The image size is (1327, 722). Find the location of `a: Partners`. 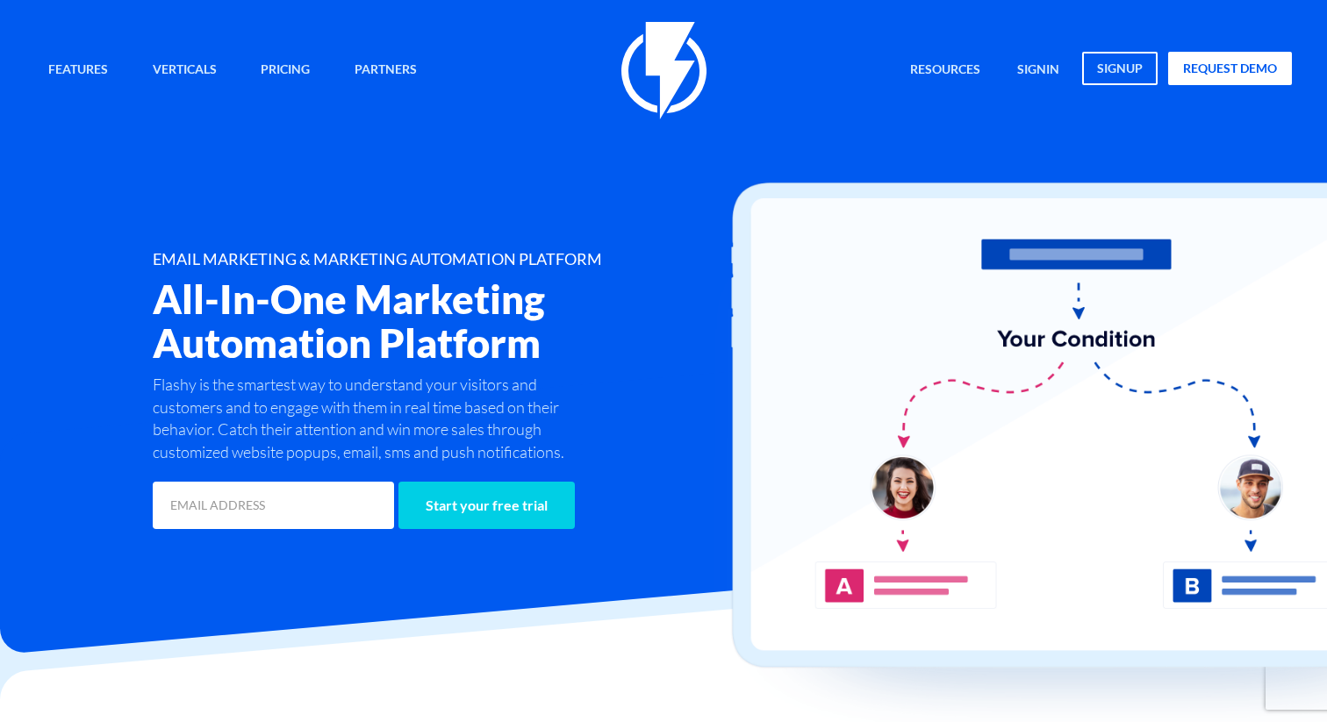

a: Partners is located at coordinates (385, 70).